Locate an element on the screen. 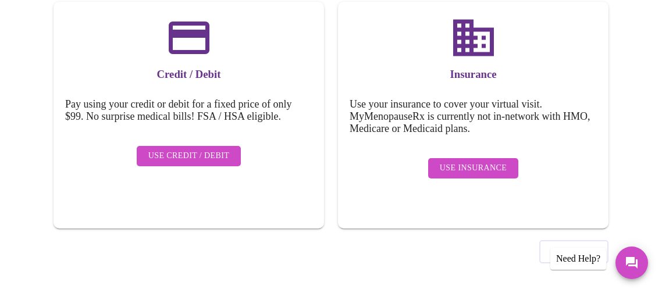  span: Use Insurance is located at coordinates (473, 168).